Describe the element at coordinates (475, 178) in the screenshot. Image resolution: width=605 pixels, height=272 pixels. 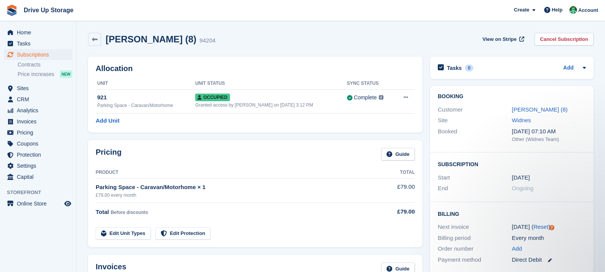
I see `div: Start` at that location.